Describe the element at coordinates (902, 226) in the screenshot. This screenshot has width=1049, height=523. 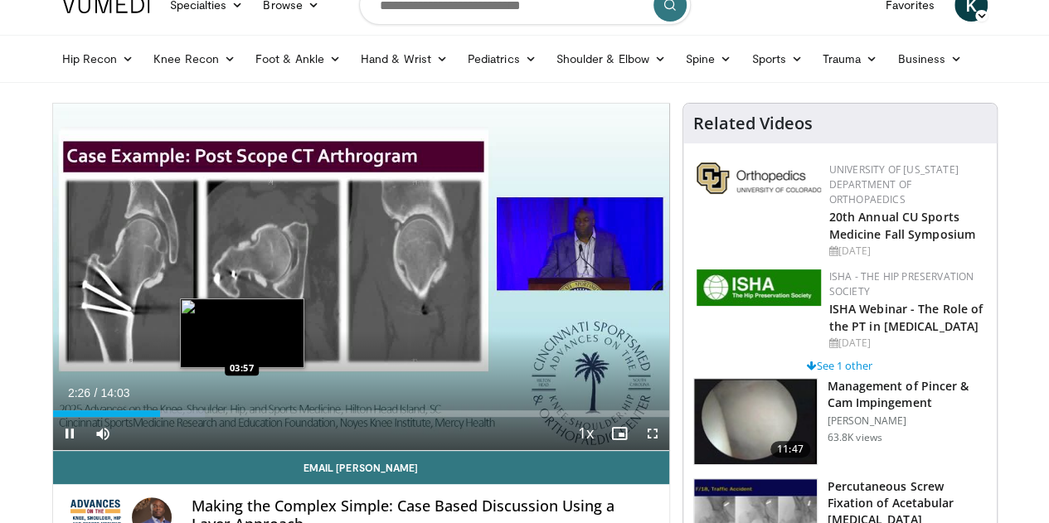
I see `a: 20th Annual CU Sports Medicine Fall Symposium` at that location.